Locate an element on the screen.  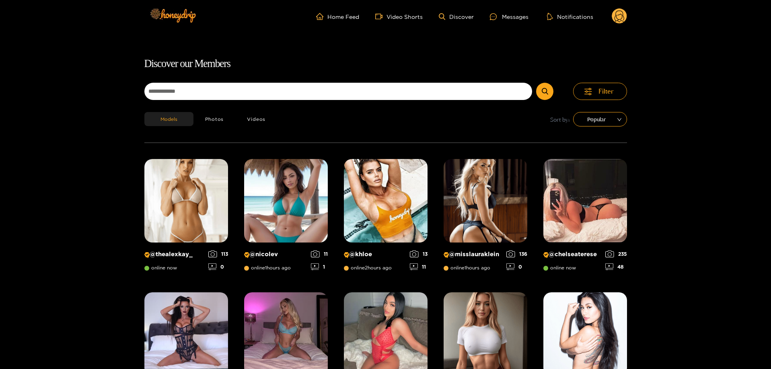
a: Creator Profile Image: khloe@khloeonline2hours ago1311 is located at coordinates (385, 218).